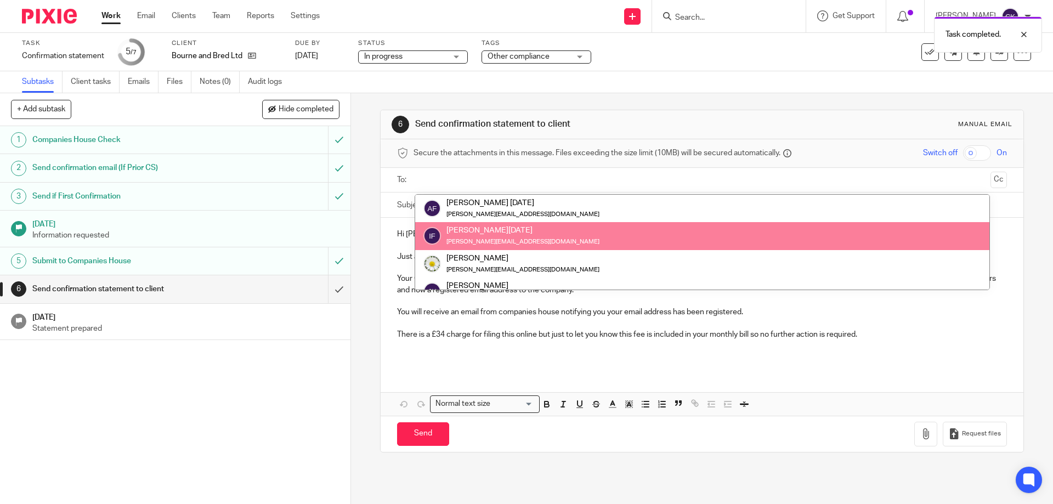  Describe the element at coordinates (301, 109) in the screenshot. I see `button: Hide completed` at that location.